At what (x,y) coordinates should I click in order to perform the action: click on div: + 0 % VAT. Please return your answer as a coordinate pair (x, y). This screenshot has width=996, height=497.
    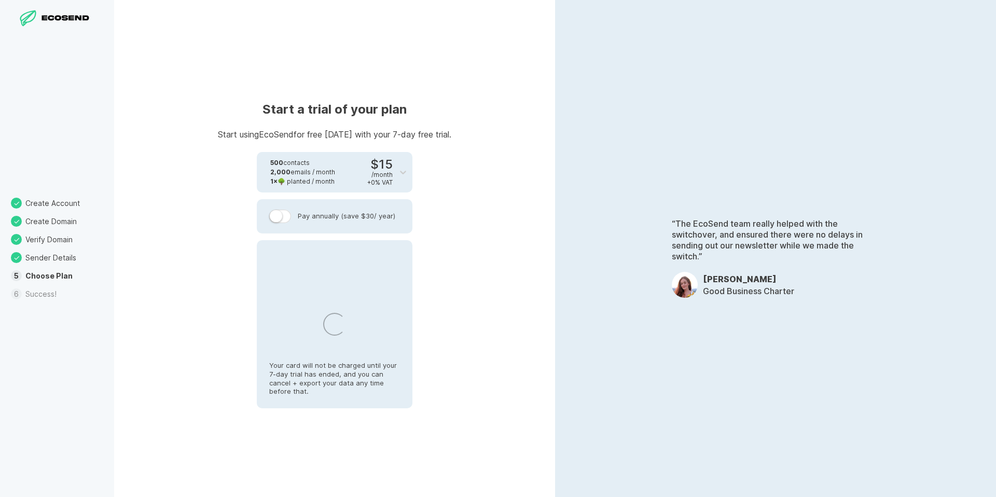
    Looking at the image, I should click on (380, 182).